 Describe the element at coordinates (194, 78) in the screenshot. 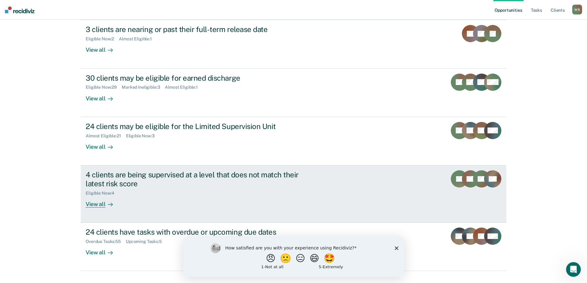

I see `div: 30 clients may be eligible for earned discharge` at that location.